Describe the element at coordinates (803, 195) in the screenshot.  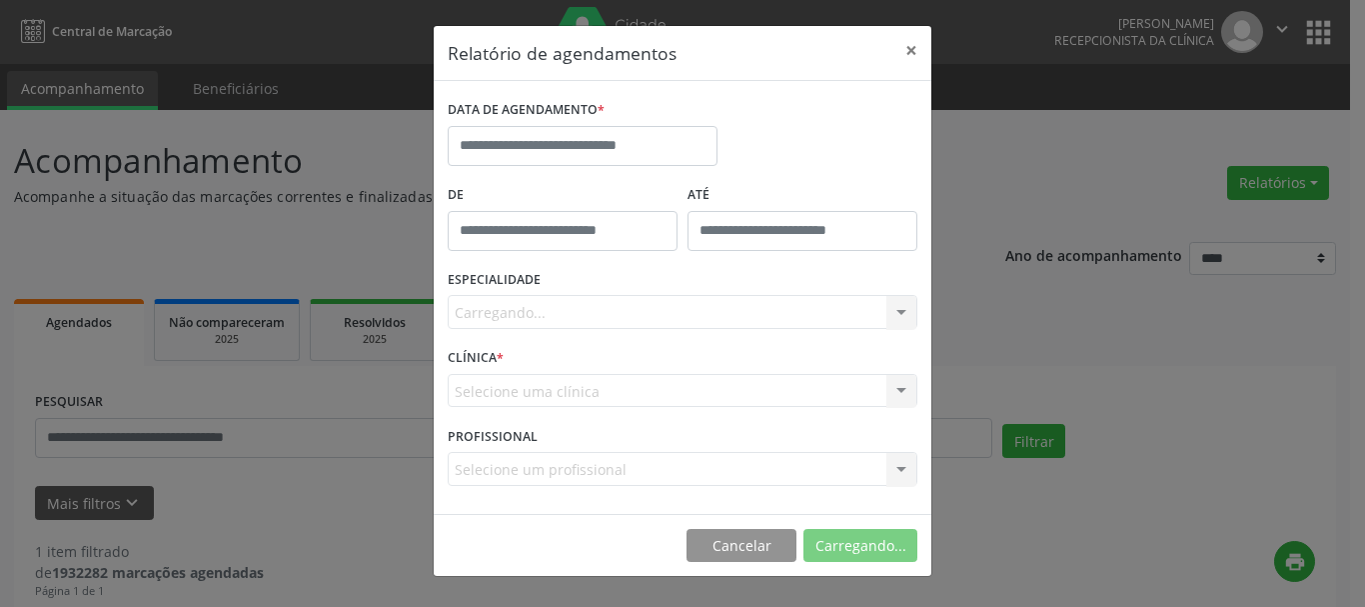
I see `label: ATÉ` at that location.